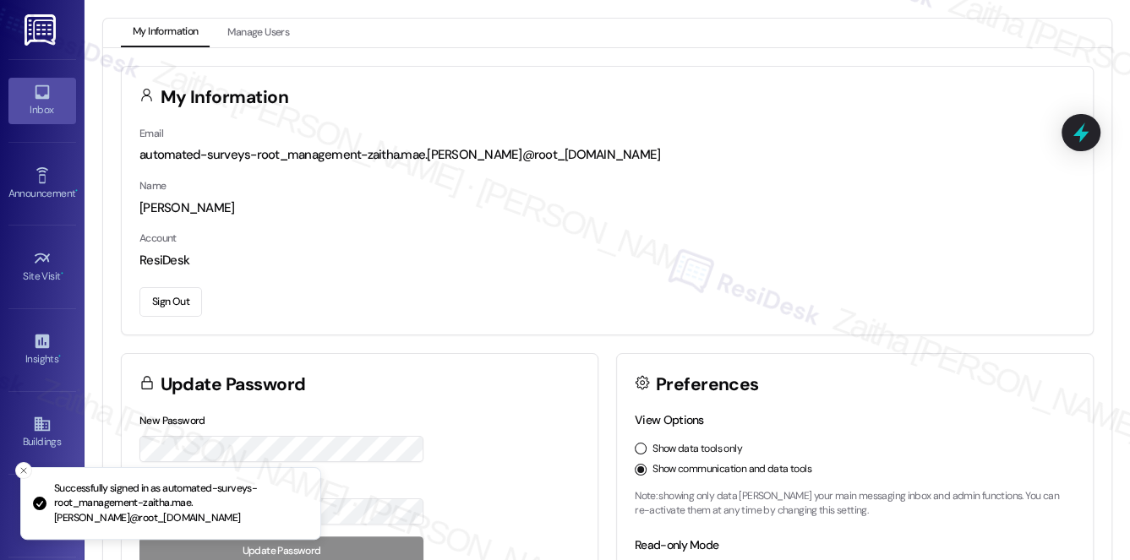  What do you see at coordinates (151, 134) in the screenshot?
I see `label: Email` at bounding box center [151, 134].